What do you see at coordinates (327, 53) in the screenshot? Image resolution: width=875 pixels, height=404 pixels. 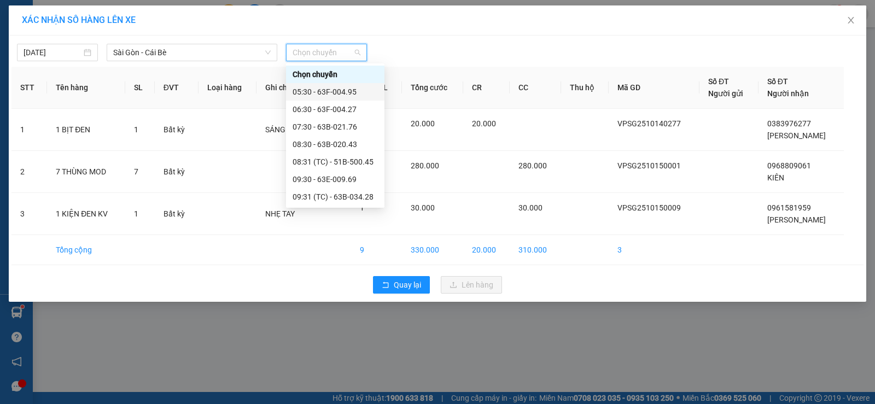 I see `span: Chọn chuyến` at bounding box center [327, 53].